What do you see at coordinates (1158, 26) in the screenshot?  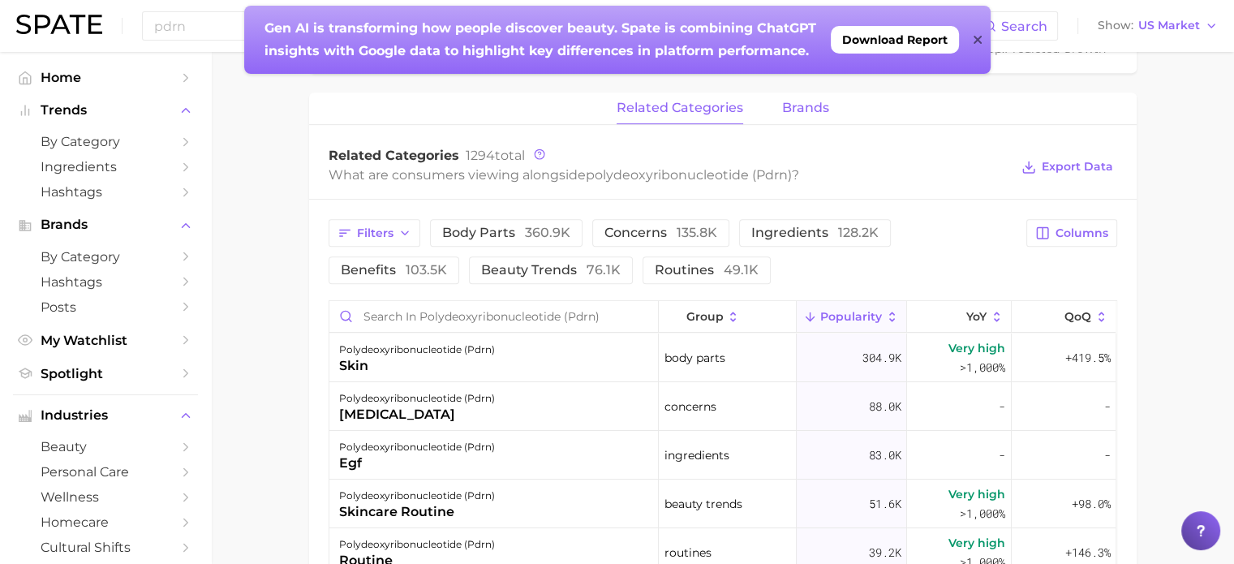 I see `button: ShowUS Market` at bounding box center [1158, 26].